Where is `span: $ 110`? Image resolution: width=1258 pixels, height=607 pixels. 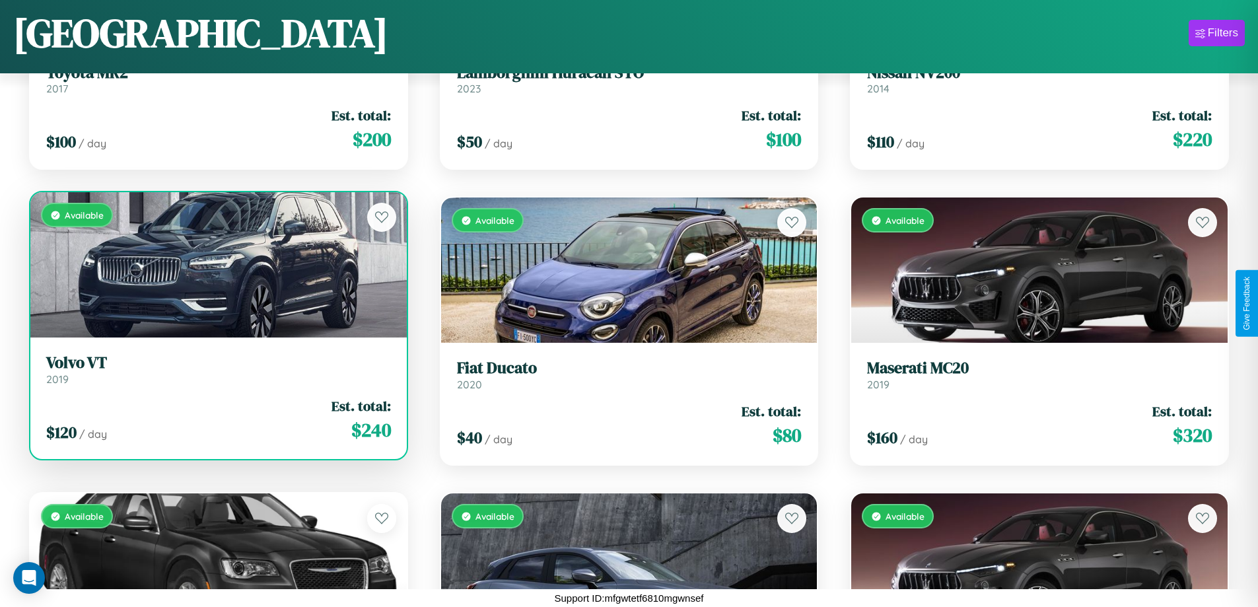
span: $ 110 is located at coordinates (880, 141).